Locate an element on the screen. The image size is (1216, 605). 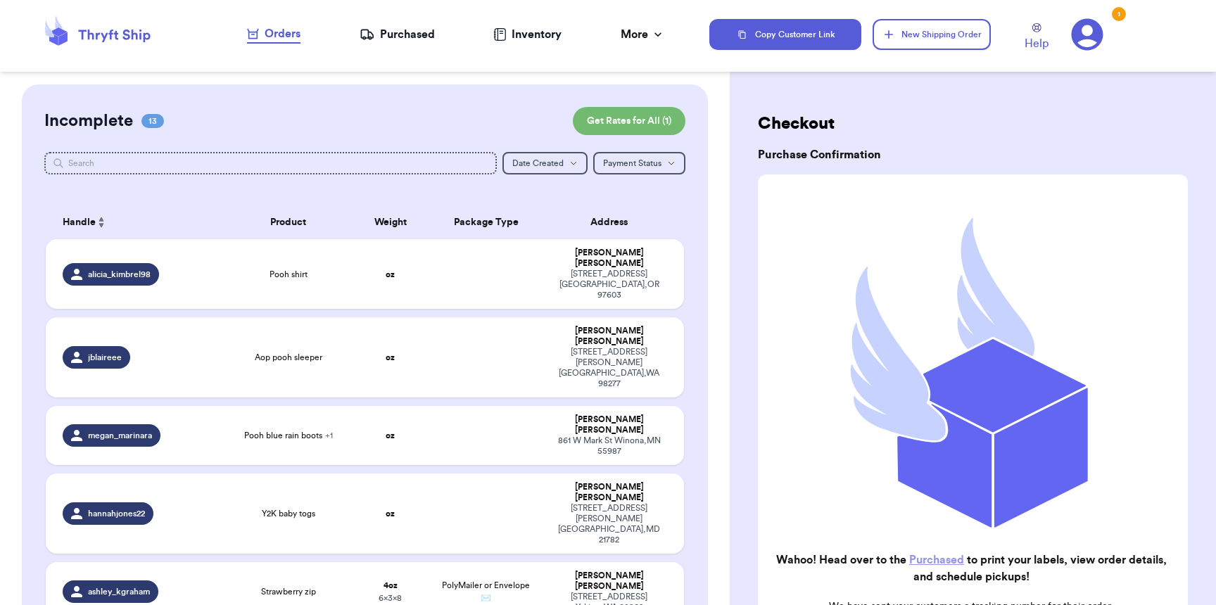
span: ashley_kgraham is located at coordinates (119, 592).